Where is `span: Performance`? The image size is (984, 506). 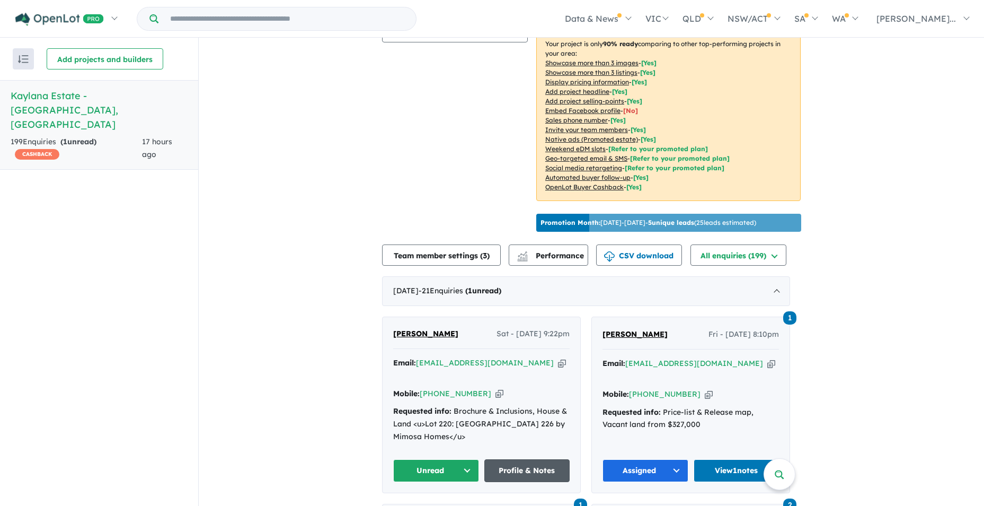
span: Performance is located at coordinates (551, 255).